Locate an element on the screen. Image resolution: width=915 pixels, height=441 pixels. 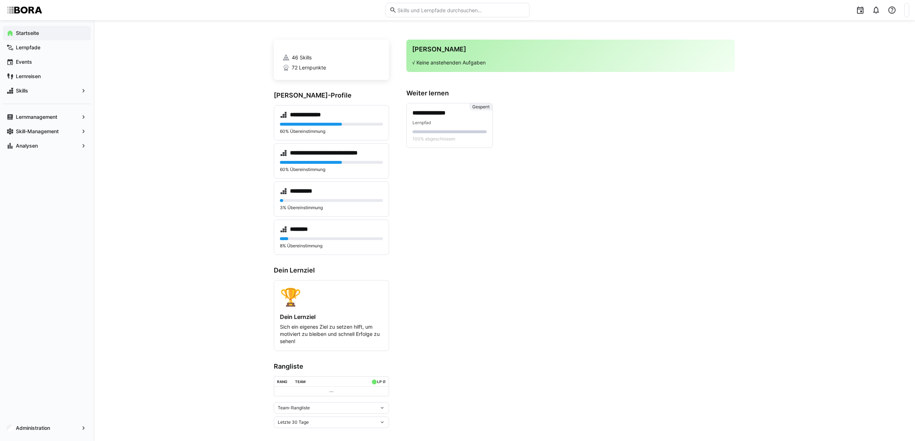
p: 3% Übereinstimmung is located at coordinates (331, 208).